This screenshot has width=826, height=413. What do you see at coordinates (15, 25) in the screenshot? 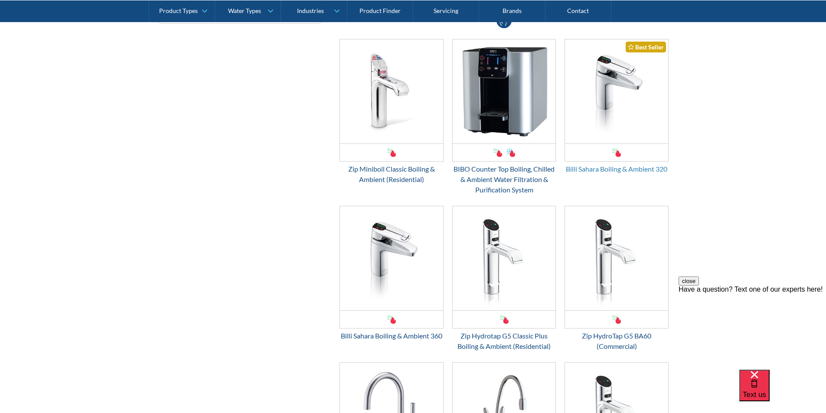
I see `span: Text us` at bounding box center [15, 25].